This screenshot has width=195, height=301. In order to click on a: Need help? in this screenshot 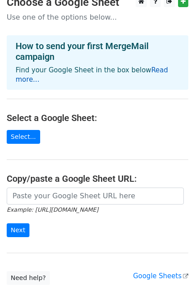, I will do `click(28, 278)`.